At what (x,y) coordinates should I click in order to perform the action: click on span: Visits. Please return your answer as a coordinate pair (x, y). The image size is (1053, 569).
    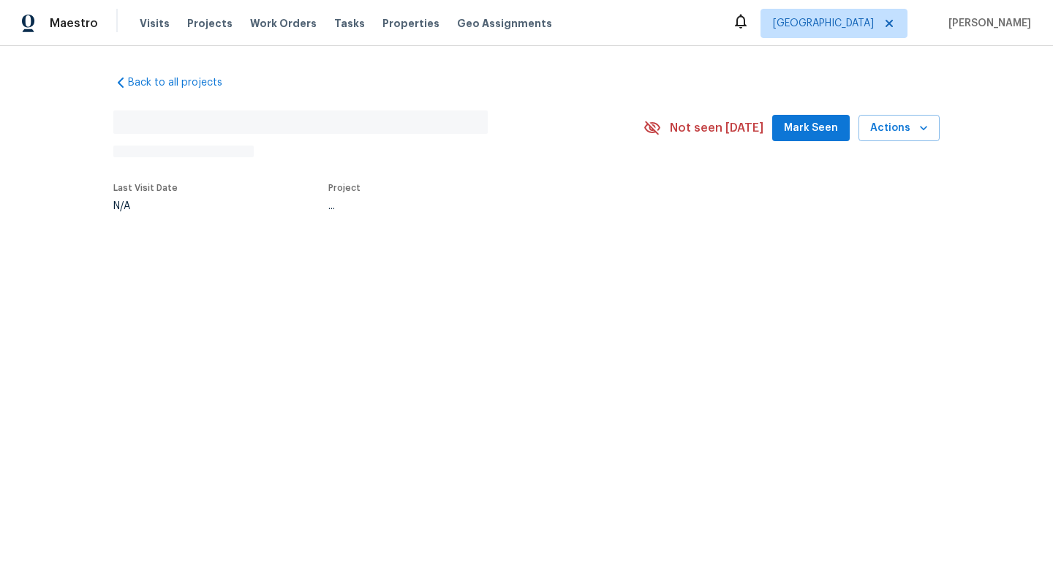
    Looking at the image, I should click on (154, 23).